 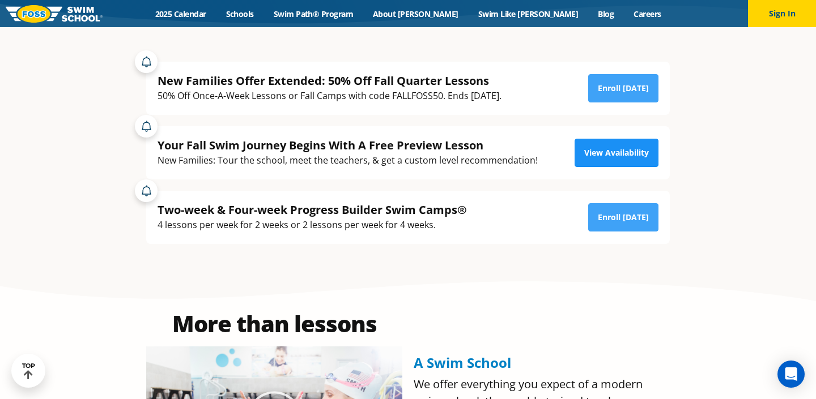 What do you see at coordinates (347, 160) in the screenshot?
I see `div: New Families: Tour the school, meet the teachers, & get a custom level recommendation!` at bounding box center [347, 160].